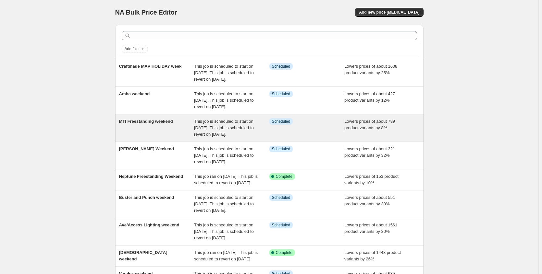  Describe the element at coordinates (150, 66) in the screenshot. I see `span: Craftmade MAP HOLIDAY week` at that location.